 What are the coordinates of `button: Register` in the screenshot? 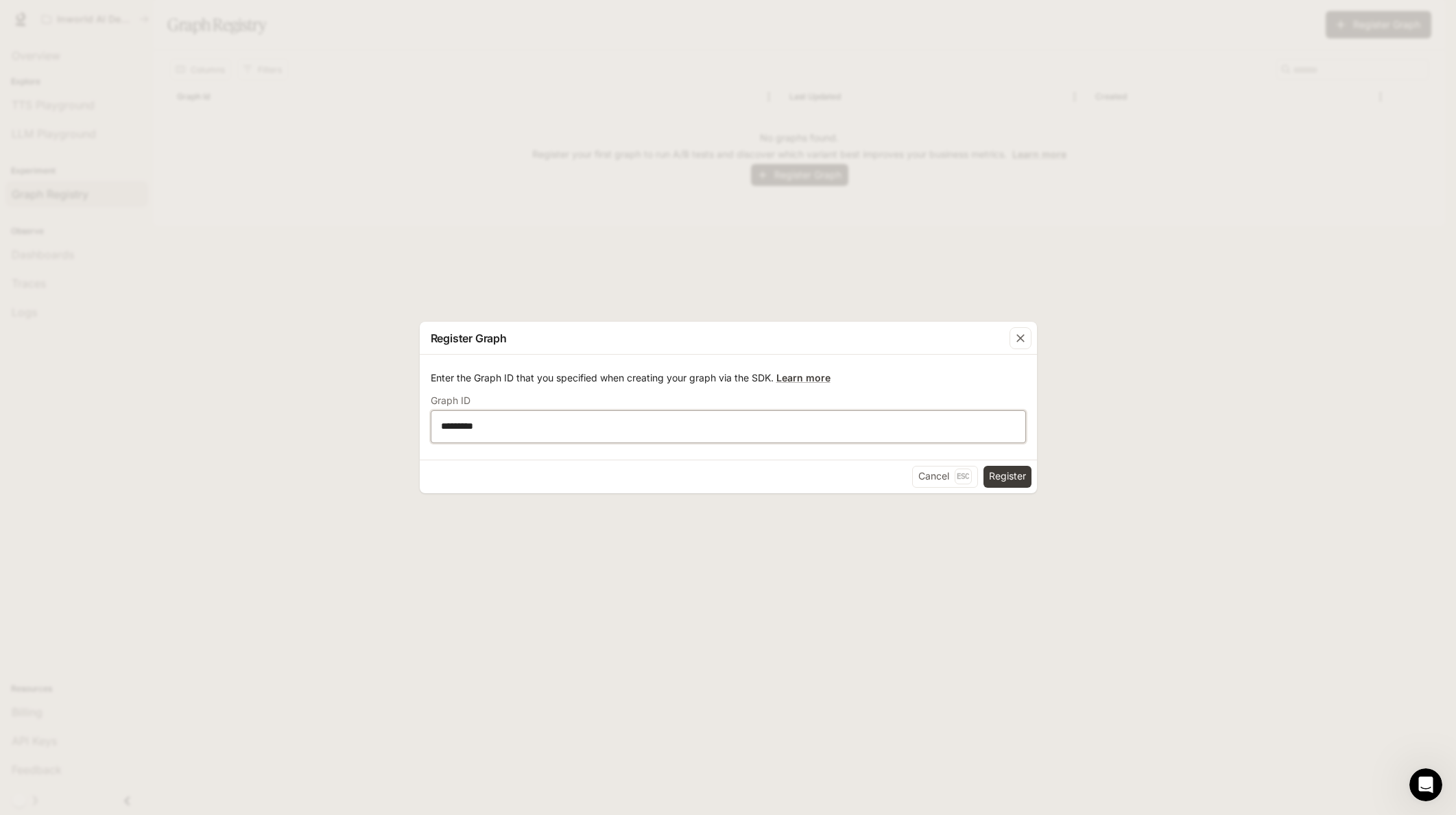 It's located at (1007, 477).